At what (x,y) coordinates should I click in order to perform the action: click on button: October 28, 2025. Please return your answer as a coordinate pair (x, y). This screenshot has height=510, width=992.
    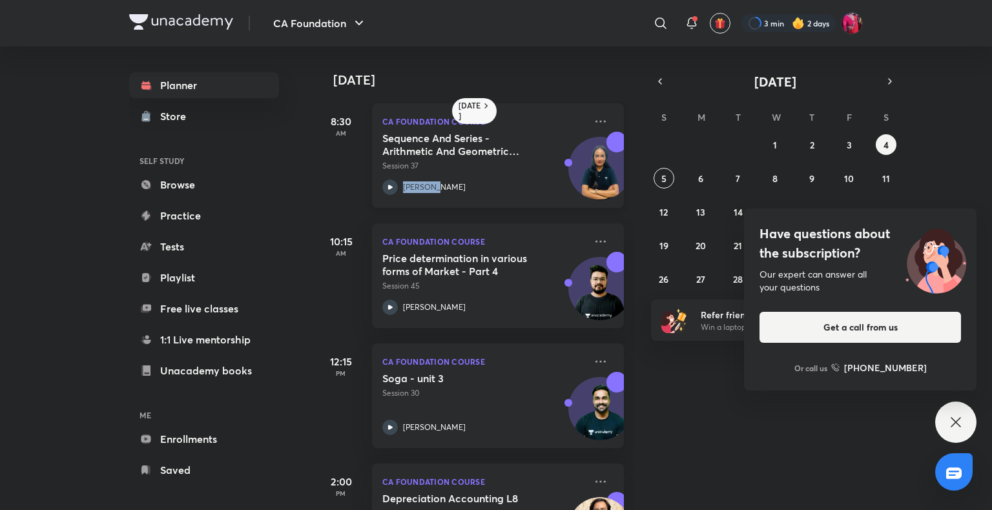
    Looking at the image, I should click on (738, 279).